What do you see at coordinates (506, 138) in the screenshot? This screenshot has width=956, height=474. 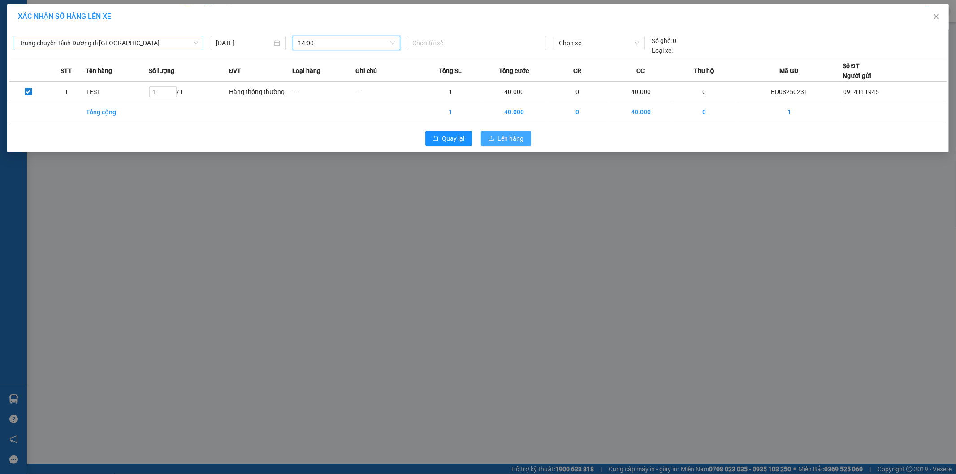 I see `button: uploadLên hàng` at bounding box center [506, 138].